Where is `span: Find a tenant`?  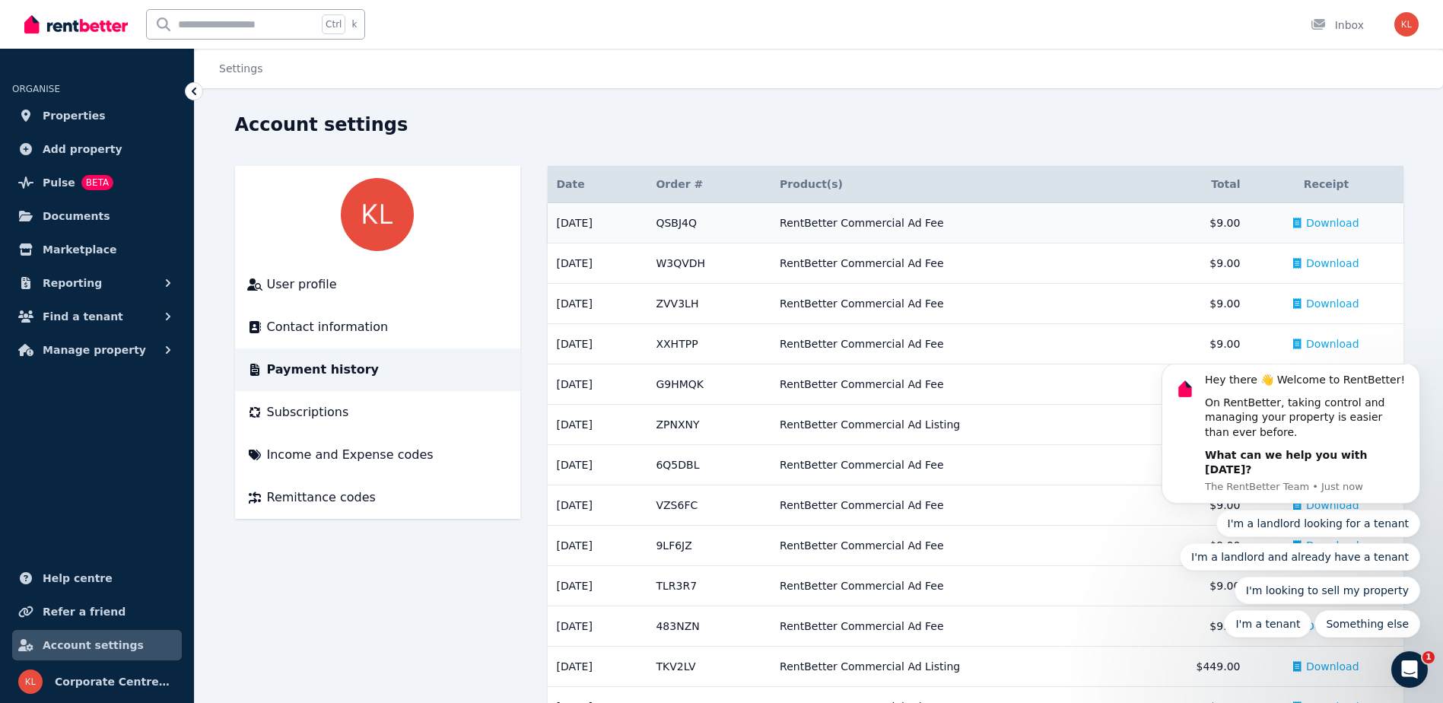 span: Find a tenant is located at coordinates (83, 316).